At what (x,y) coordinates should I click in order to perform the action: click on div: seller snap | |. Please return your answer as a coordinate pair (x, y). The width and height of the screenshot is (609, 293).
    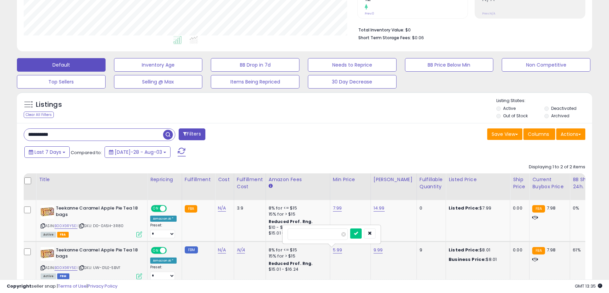
    Looking at the image, I should click on (62, 287).